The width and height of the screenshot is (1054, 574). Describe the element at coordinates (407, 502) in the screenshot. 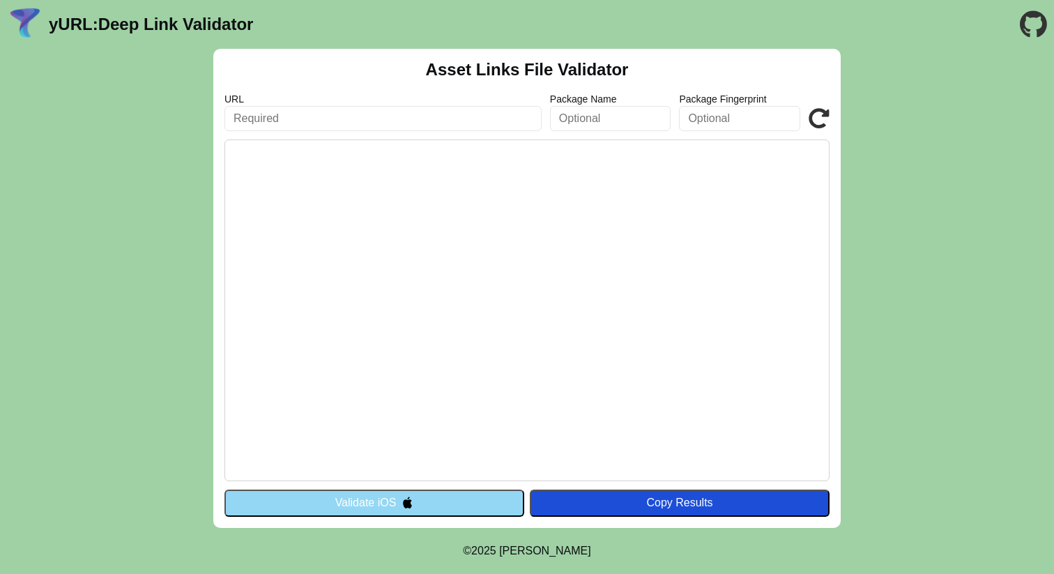

I see `img: appleIcon.svg` at that location.